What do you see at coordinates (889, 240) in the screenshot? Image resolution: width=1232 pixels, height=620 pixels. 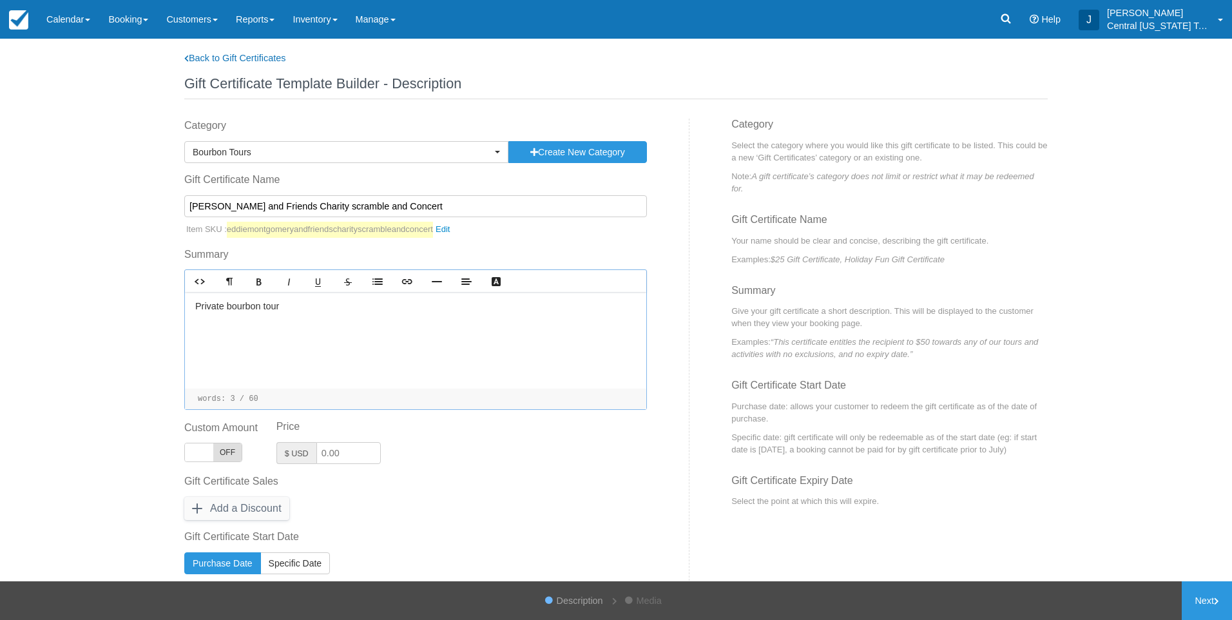 I see `p: Your name should be clear and concise, describing the gift certificate.` at bounding box center [889, 240].